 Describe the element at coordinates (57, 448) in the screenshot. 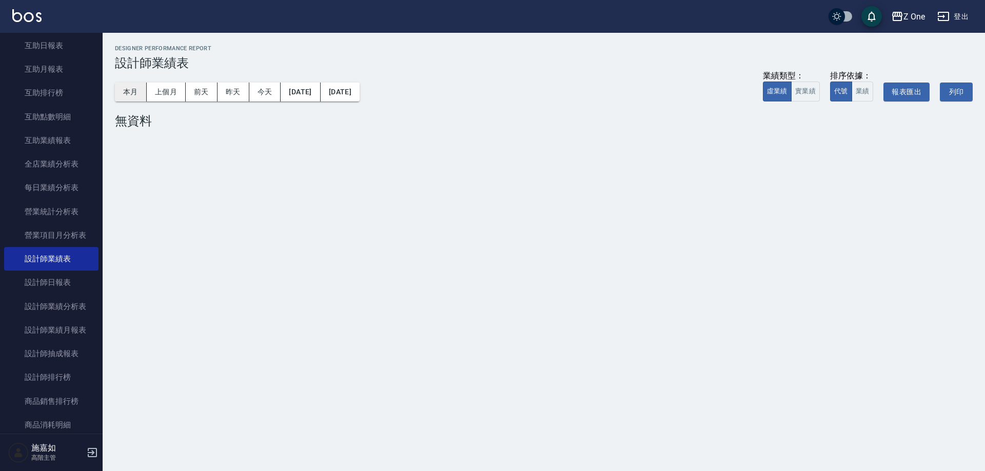

I see `h5: 施嘉如` at that location.